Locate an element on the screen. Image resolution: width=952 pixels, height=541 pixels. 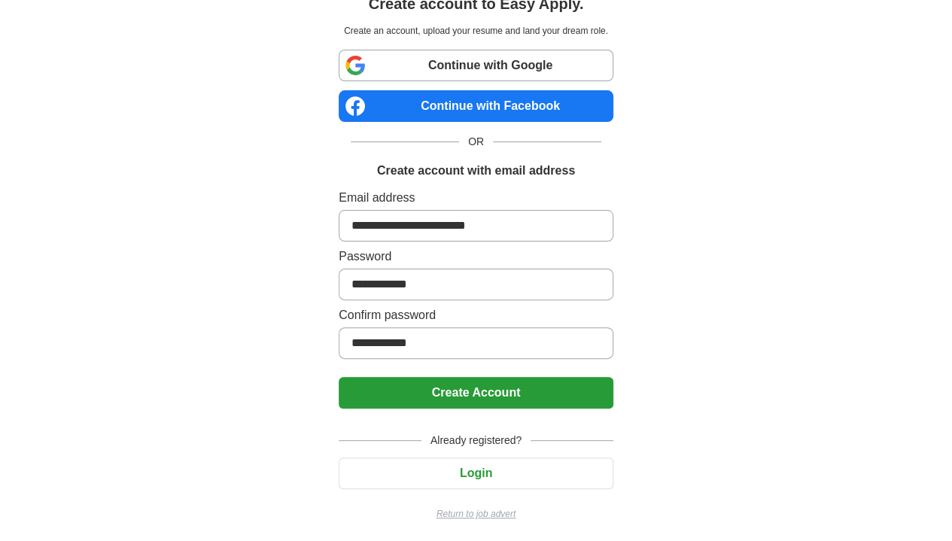
a: Continue with Facebook is located at coordinates (475, 106).